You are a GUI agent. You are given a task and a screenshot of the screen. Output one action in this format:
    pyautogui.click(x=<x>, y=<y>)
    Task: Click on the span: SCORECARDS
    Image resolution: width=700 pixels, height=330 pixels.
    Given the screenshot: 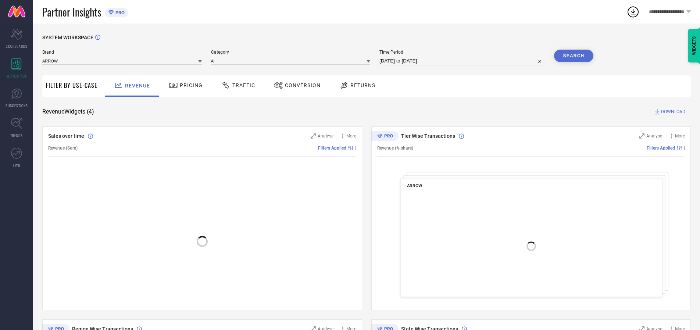 What is the action you would take?
    pyautogui.click(x=17, y=46)
    